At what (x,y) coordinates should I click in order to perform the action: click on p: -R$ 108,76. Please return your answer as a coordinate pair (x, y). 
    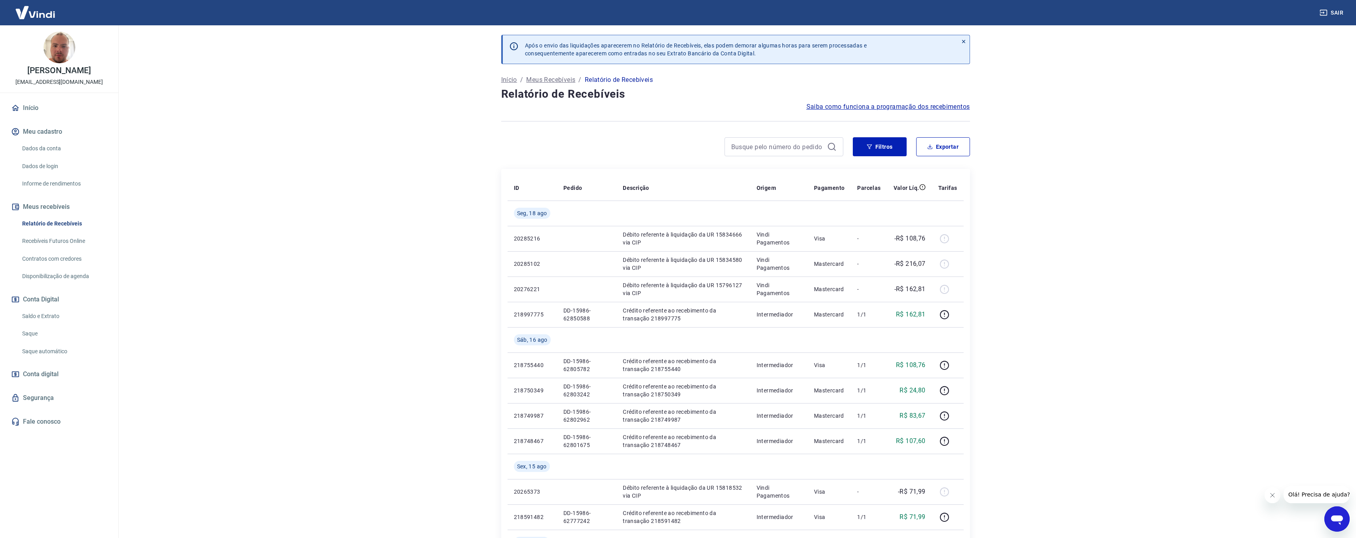
    Looking at the image, I should click on (910, 239).